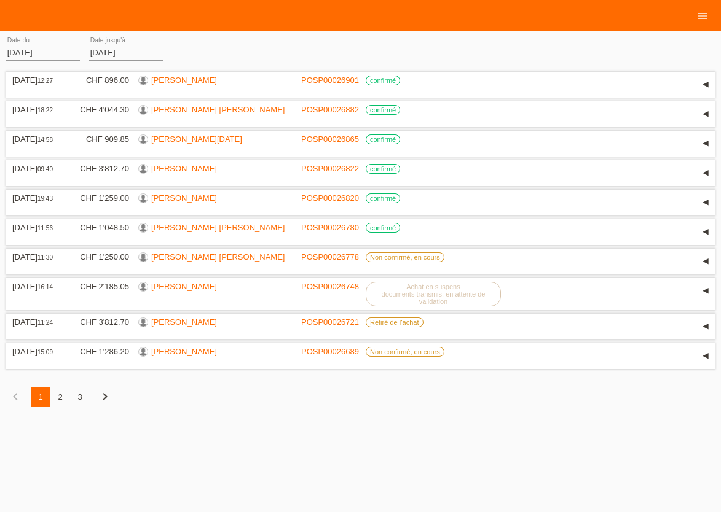  What do you see at coordinates (330, 322) in the screenshot?
I see `a: POSP00026721` at bounding box center [330, 322].